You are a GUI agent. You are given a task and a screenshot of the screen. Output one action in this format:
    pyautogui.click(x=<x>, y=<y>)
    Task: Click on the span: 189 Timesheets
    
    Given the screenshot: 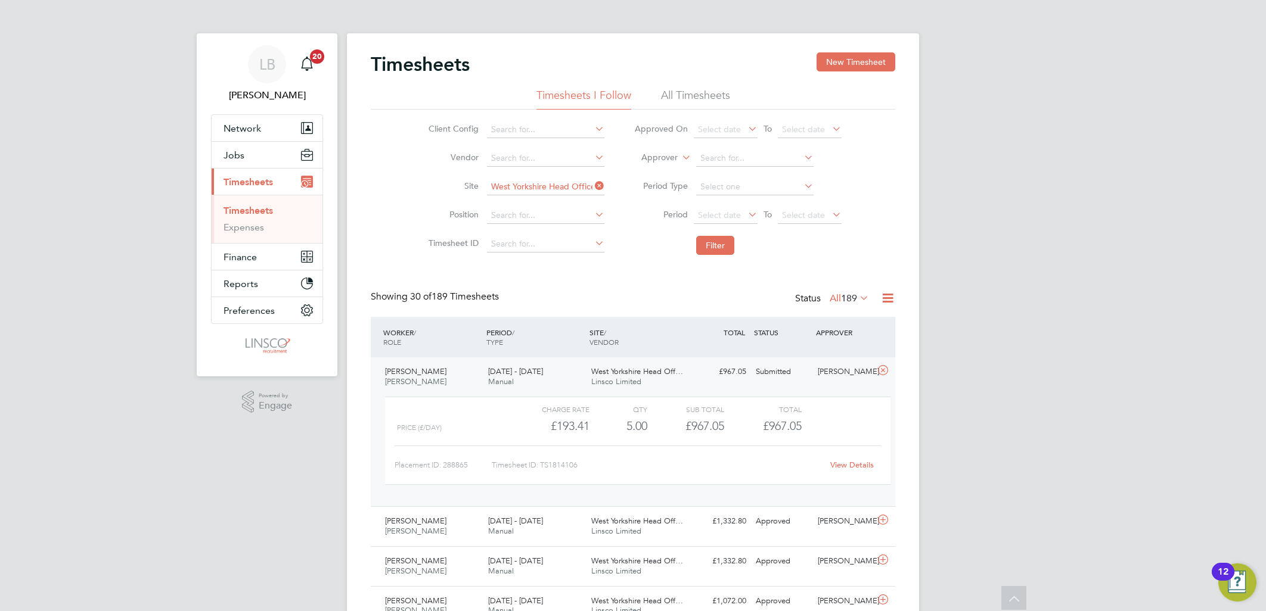 What is the action you would take?
    pyautogui.click(x=454, y=297)
    